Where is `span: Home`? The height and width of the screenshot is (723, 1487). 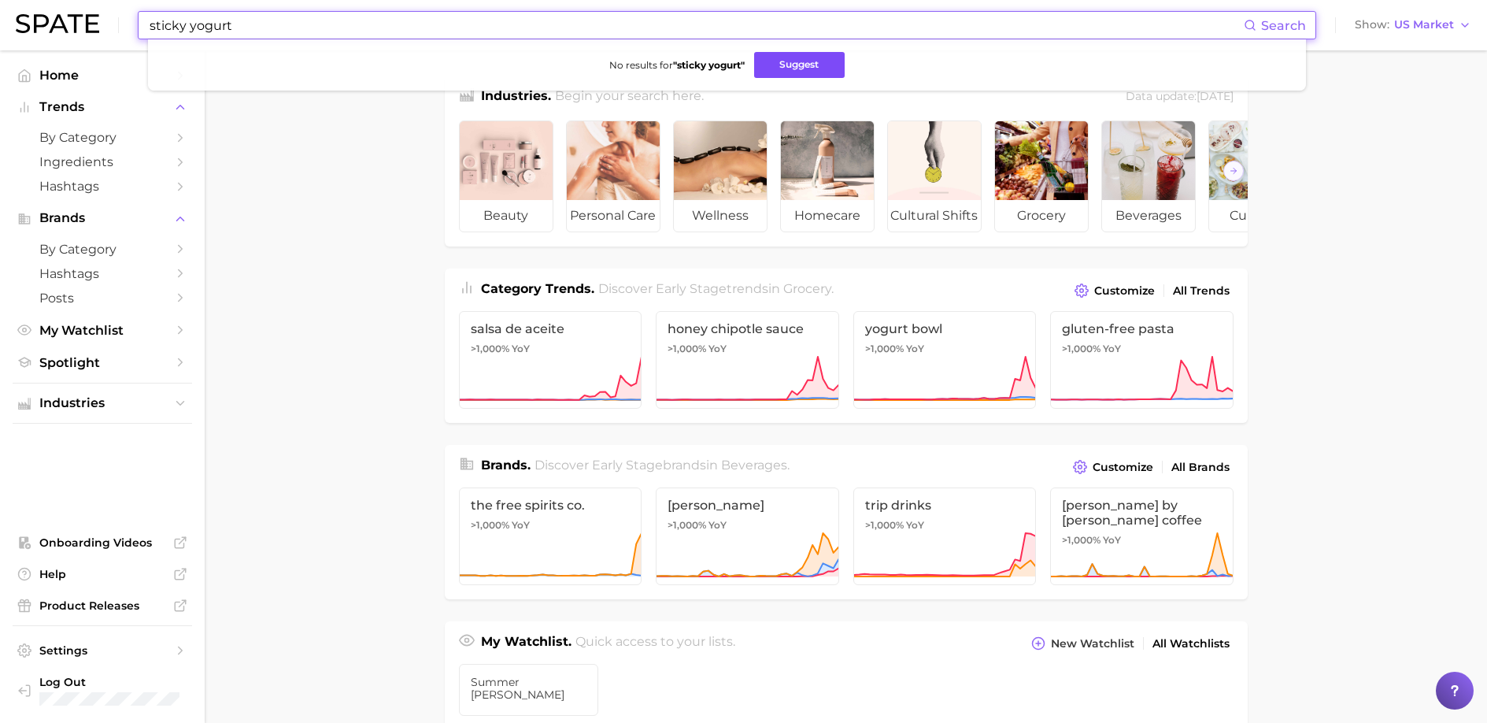
span: Home is located at coordinates (102, 75).